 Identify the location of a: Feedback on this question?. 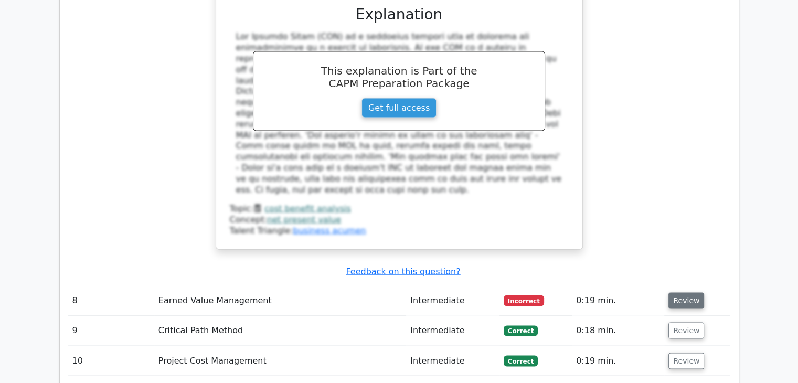
(403, 271).